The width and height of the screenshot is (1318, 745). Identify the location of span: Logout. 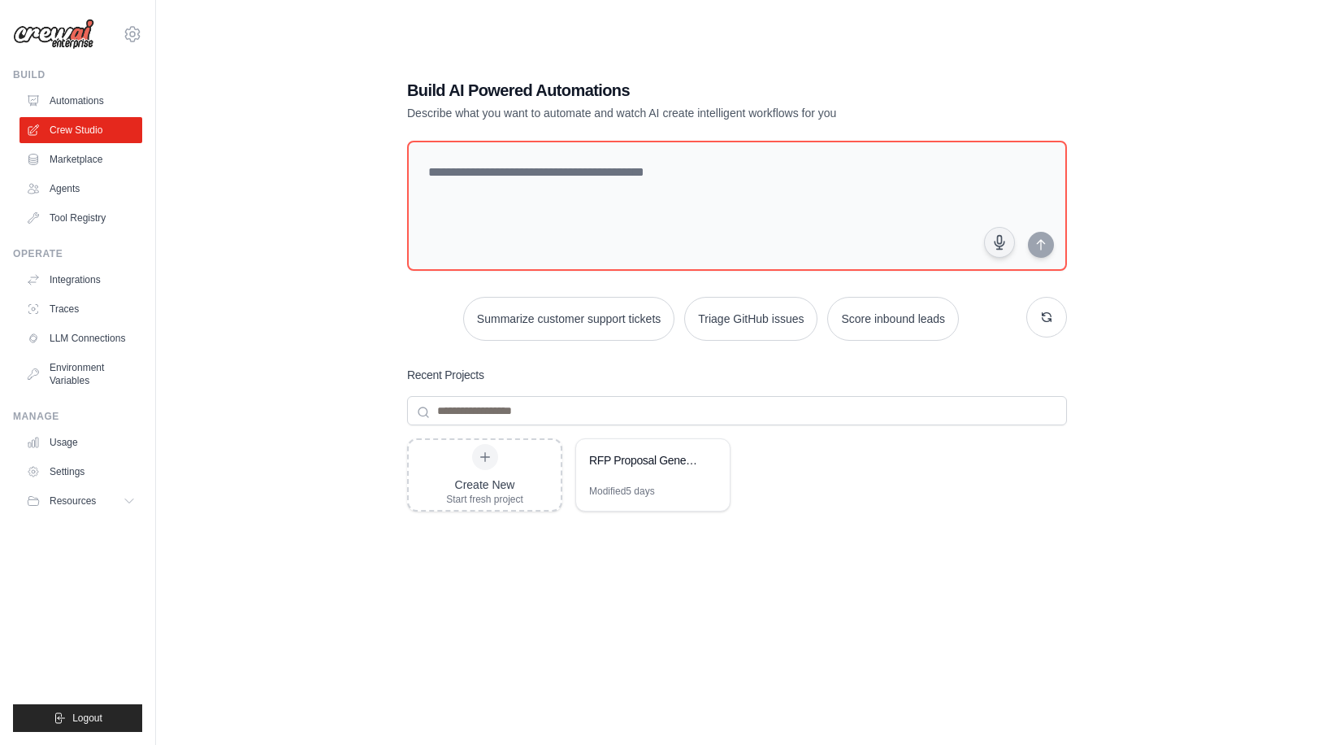
(87, 718).